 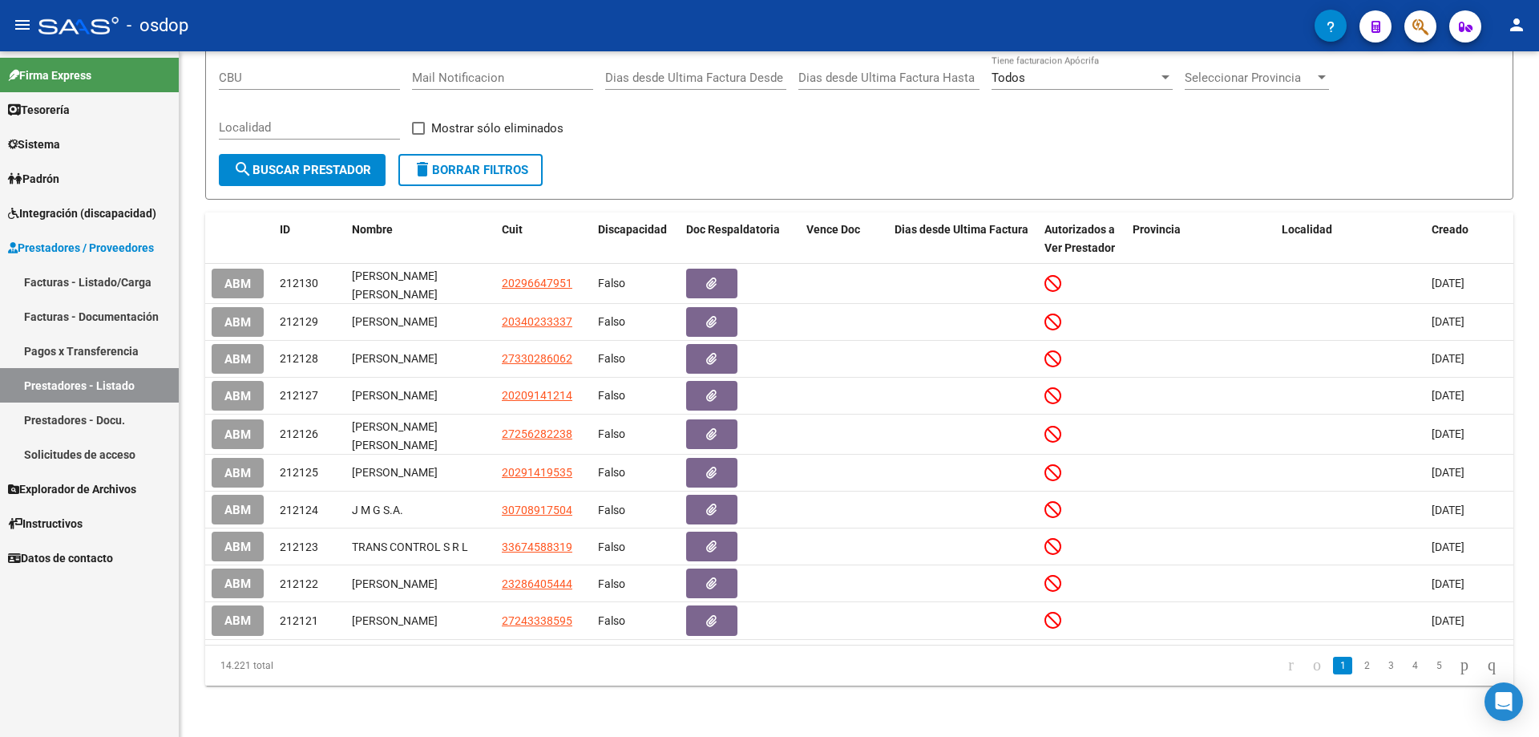 I want to click on span: 20209141214, so click(x=537, y=395).